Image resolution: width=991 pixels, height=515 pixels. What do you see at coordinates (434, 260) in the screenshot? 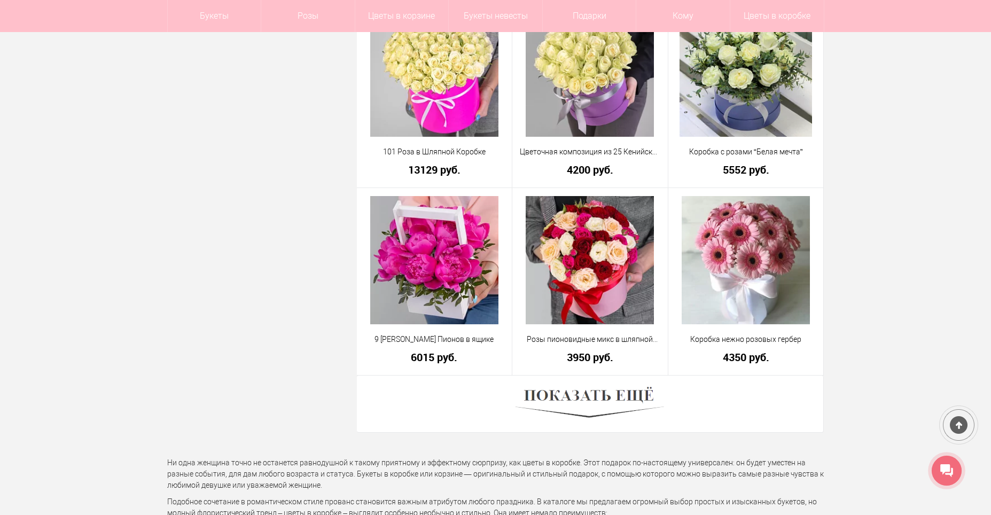
I see `img: 9 Малиновых Пионов в ящике` at bounding box center [434, 260].